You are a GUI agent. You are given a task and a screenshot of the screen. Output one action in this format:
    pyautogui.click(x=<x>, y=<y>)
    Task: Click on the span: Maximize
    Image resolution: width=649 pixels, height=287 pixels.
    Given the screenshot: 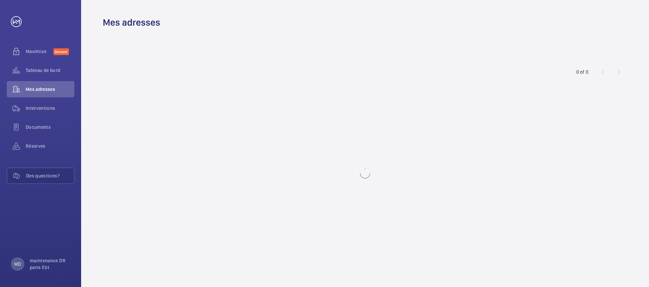 What is the action you would take?
    pyautogui.click(x=40, y=51)
    